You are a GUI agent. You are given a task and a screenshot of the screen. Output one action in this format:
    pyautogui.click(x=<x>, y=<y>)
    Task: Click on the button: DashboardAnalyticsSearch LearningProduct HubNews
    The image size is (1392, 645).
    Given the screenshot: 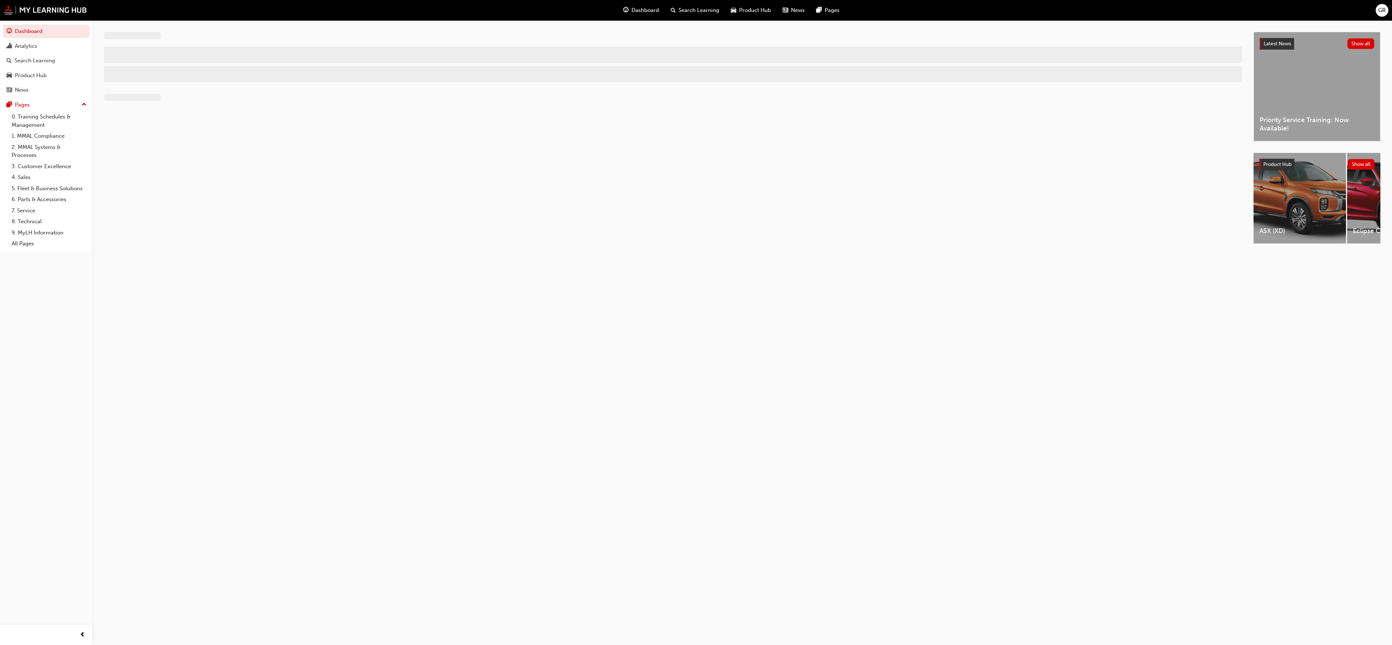 What is the action you would take?
    pyautogui.click(x=46, y=61)
    